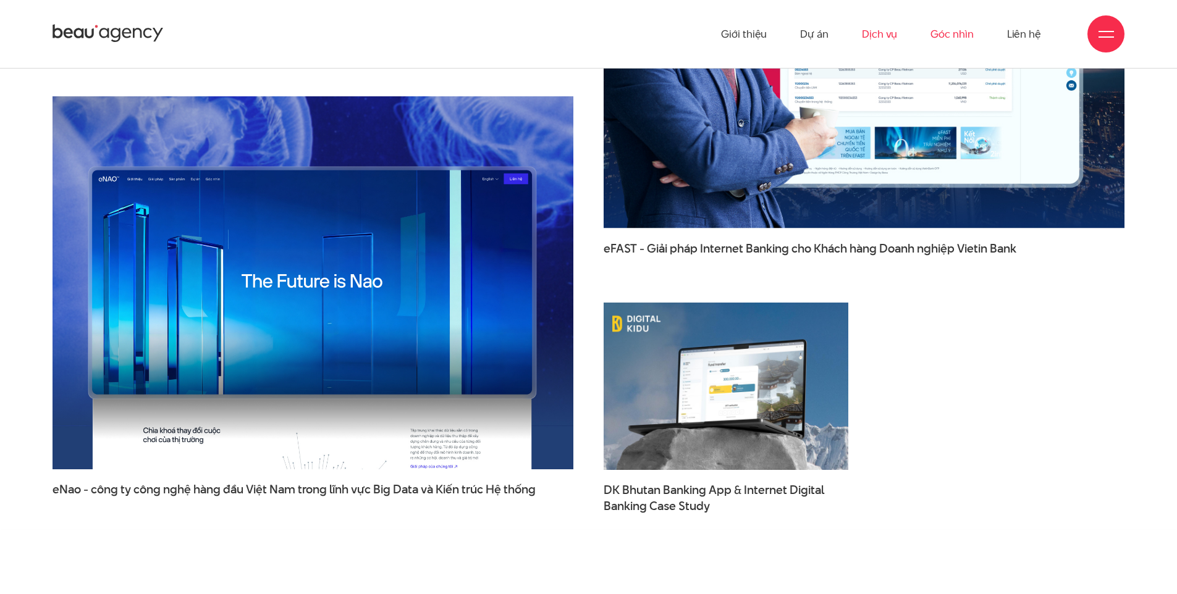 Image resolution: width=1177 pixels, height=594 pixels. Describe the element at coordinates (312, 489) in the screenshot. I see `span: trong` at that location.